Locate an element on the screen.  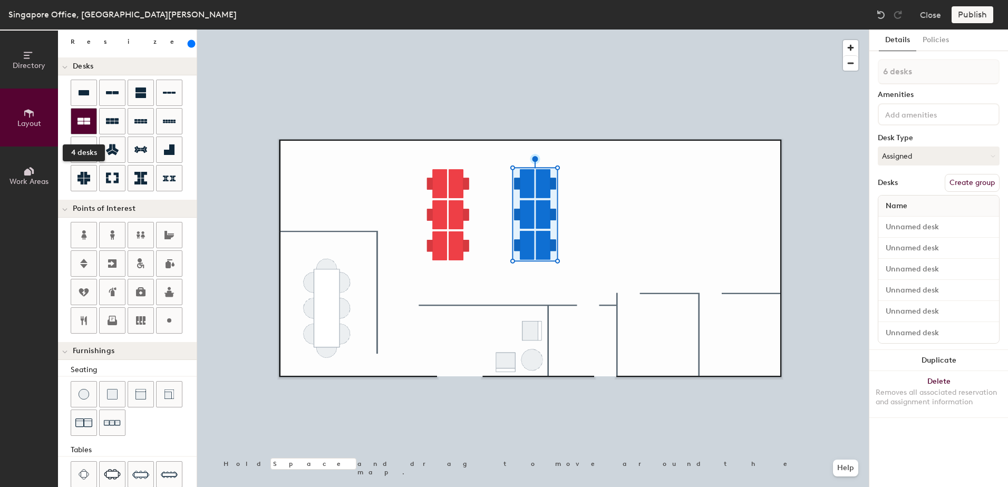
button: Couch (corner) is located at coordinates (169, 394).